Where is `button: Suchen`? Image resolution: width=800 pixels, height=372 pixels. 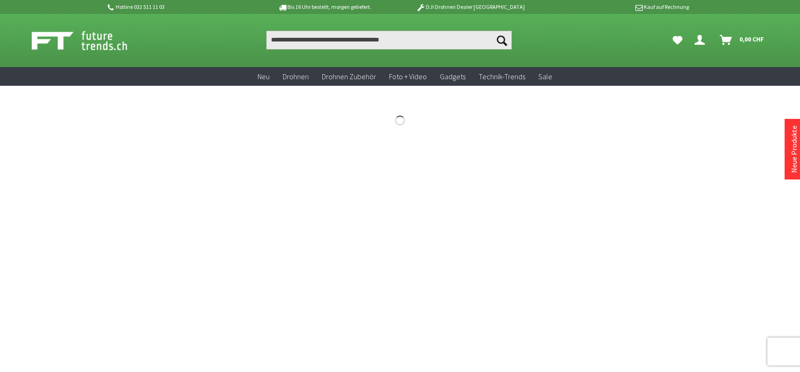 button: Suchen is located at coordinates (502, 40).